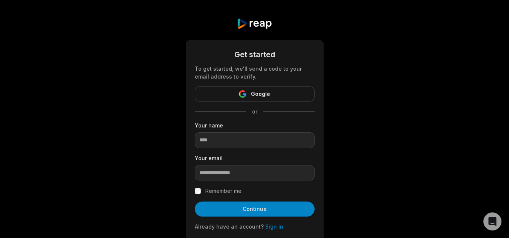 The image size is (509, 238). What do you see at coordinates (255, 158) in the screenshot?
I see `label: Your email` at bounding box center [255, 158].